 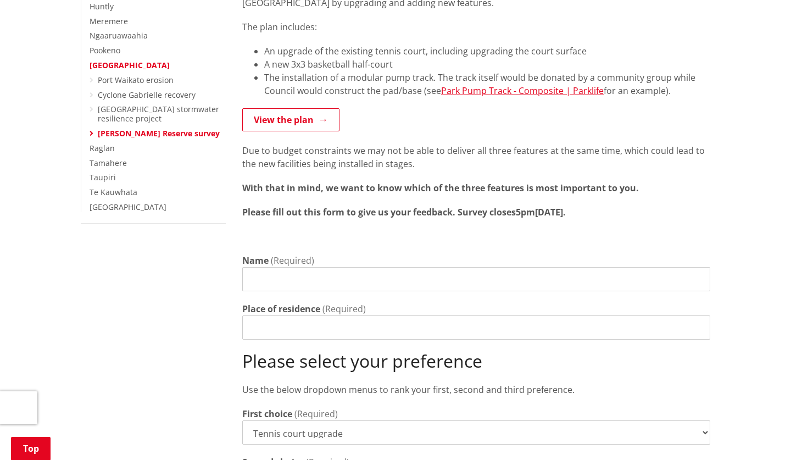 I want to click on p: Use the below dropdown menus to rank your first, second and third preference., so click(x=476, y=390).